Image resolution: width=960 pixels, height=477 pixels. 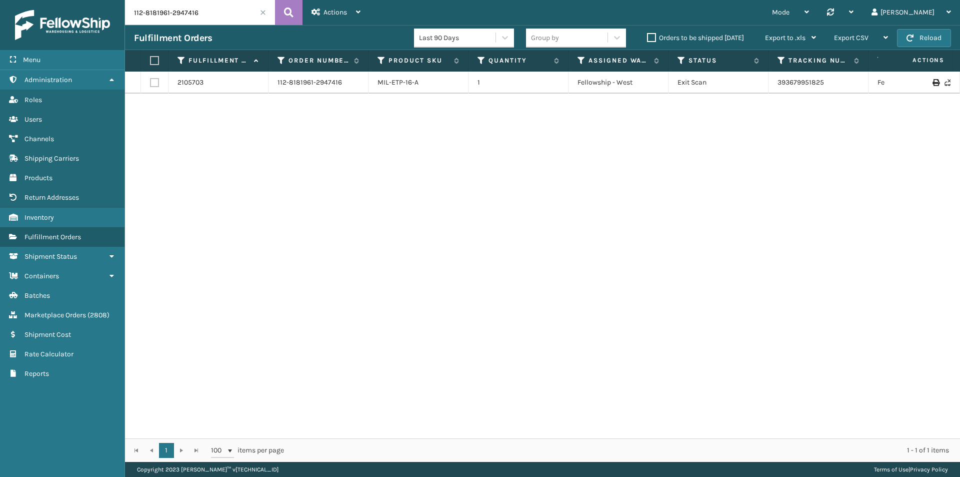 What do you see at coordinates (781, 12) in the screenshot?
I see `span: Mode` at bounding box center [781, 12].